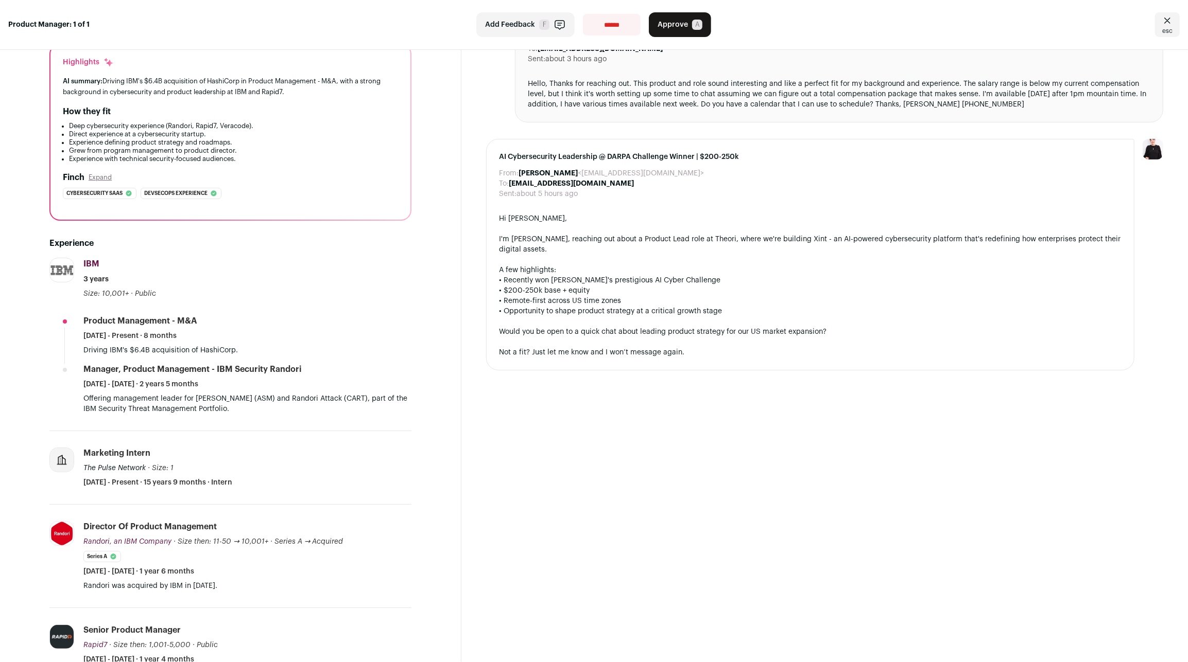 Image resolution: width=1188 pixels, height=662 pixels. I want to click on li: Experience with technical security-focused audiences., so click(233, 159).